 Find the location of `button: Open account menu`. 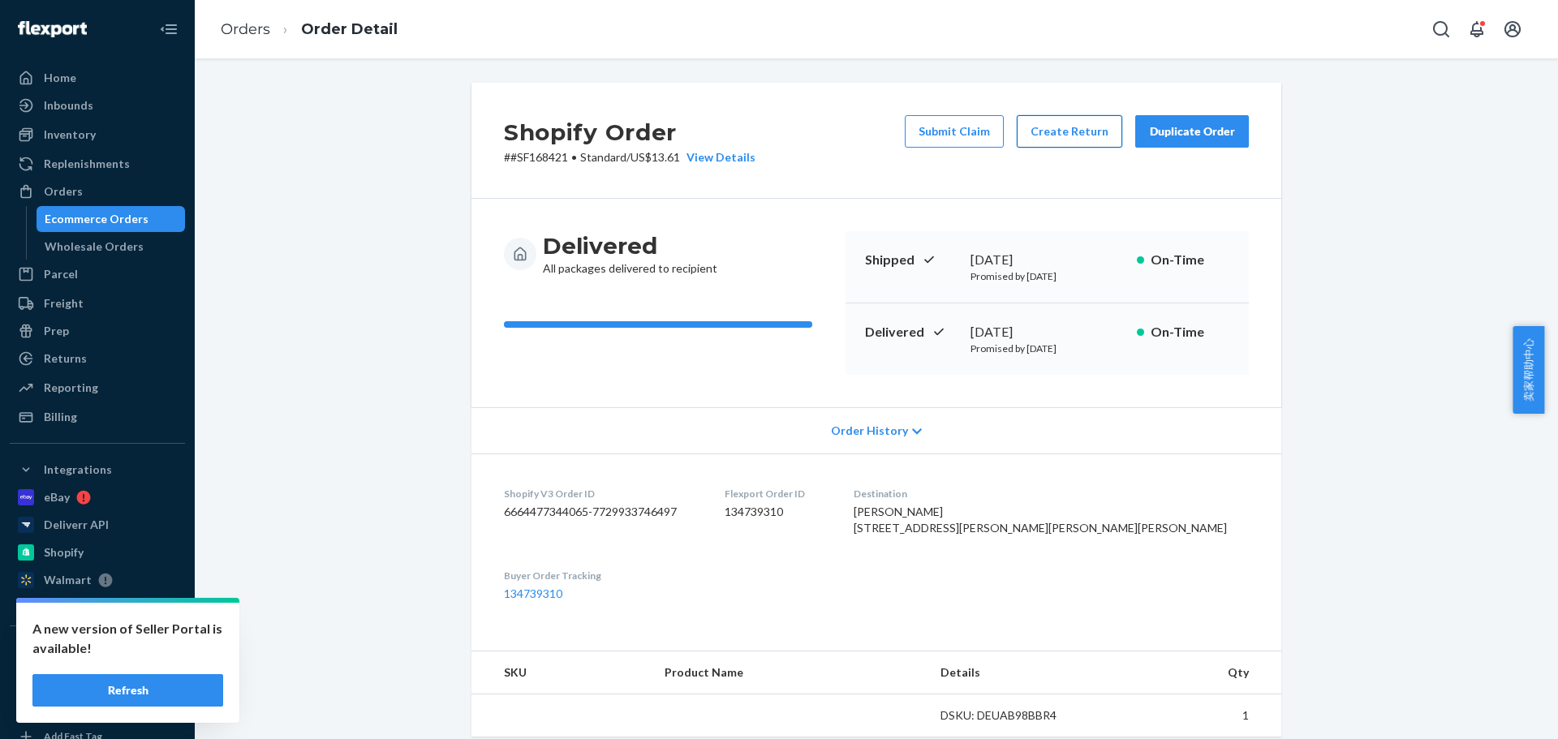

button: Open account menu is located at coordinates (1512, 29).